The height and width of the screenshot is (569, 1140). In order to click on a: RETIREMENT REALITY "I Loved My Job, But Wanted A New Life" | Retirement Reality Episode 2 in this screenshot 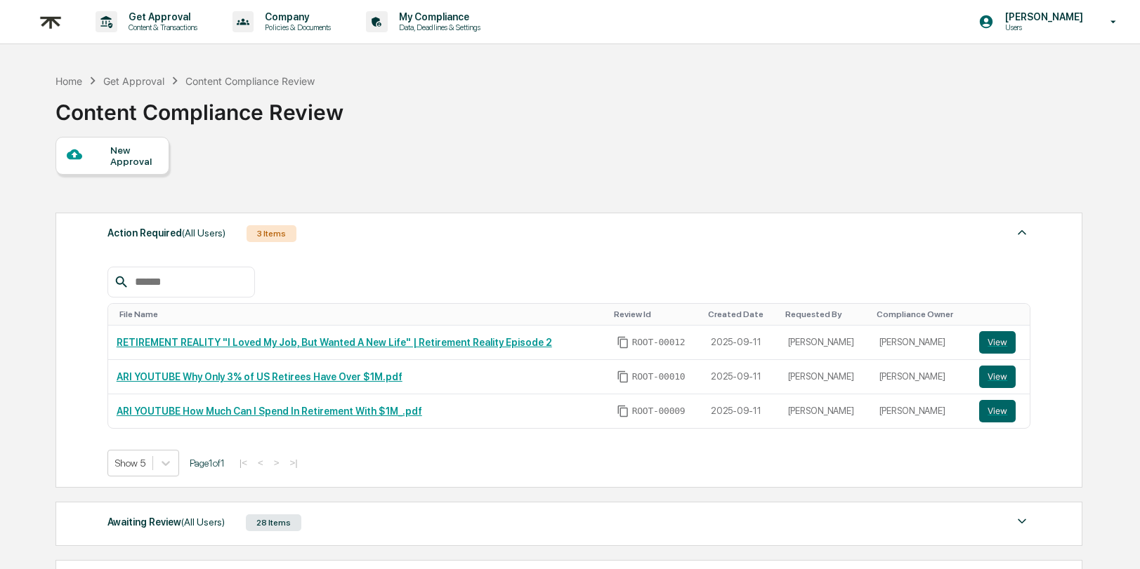, I will do `click(334, 343)`.